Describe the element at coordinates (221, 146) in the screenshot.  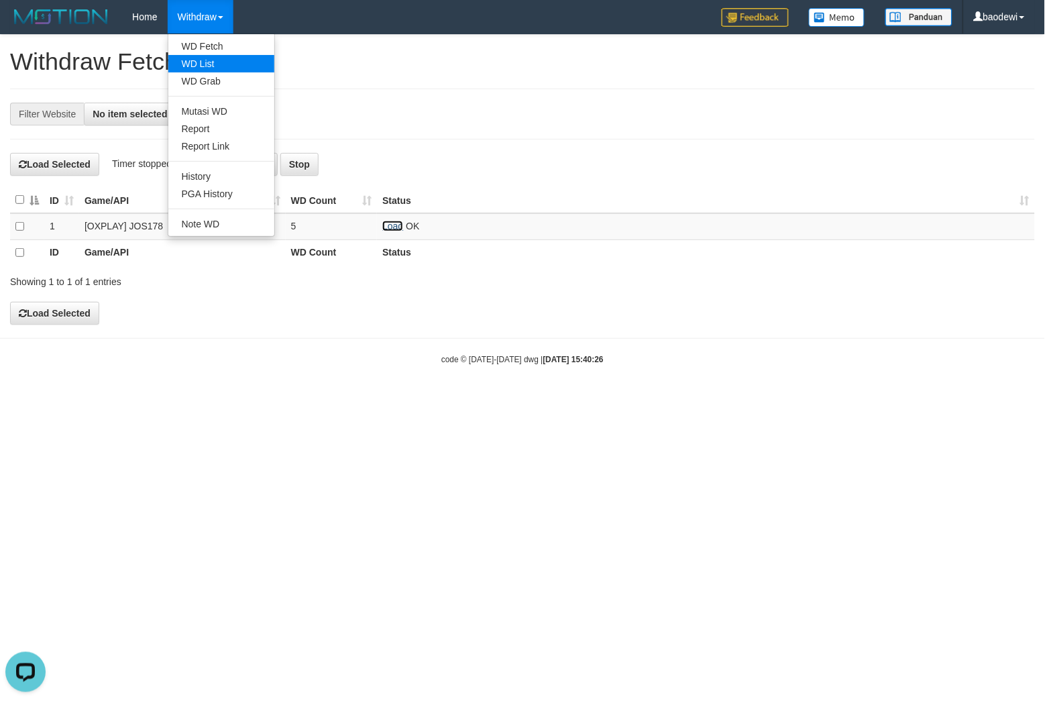
I see `a: Report Link` at that location.